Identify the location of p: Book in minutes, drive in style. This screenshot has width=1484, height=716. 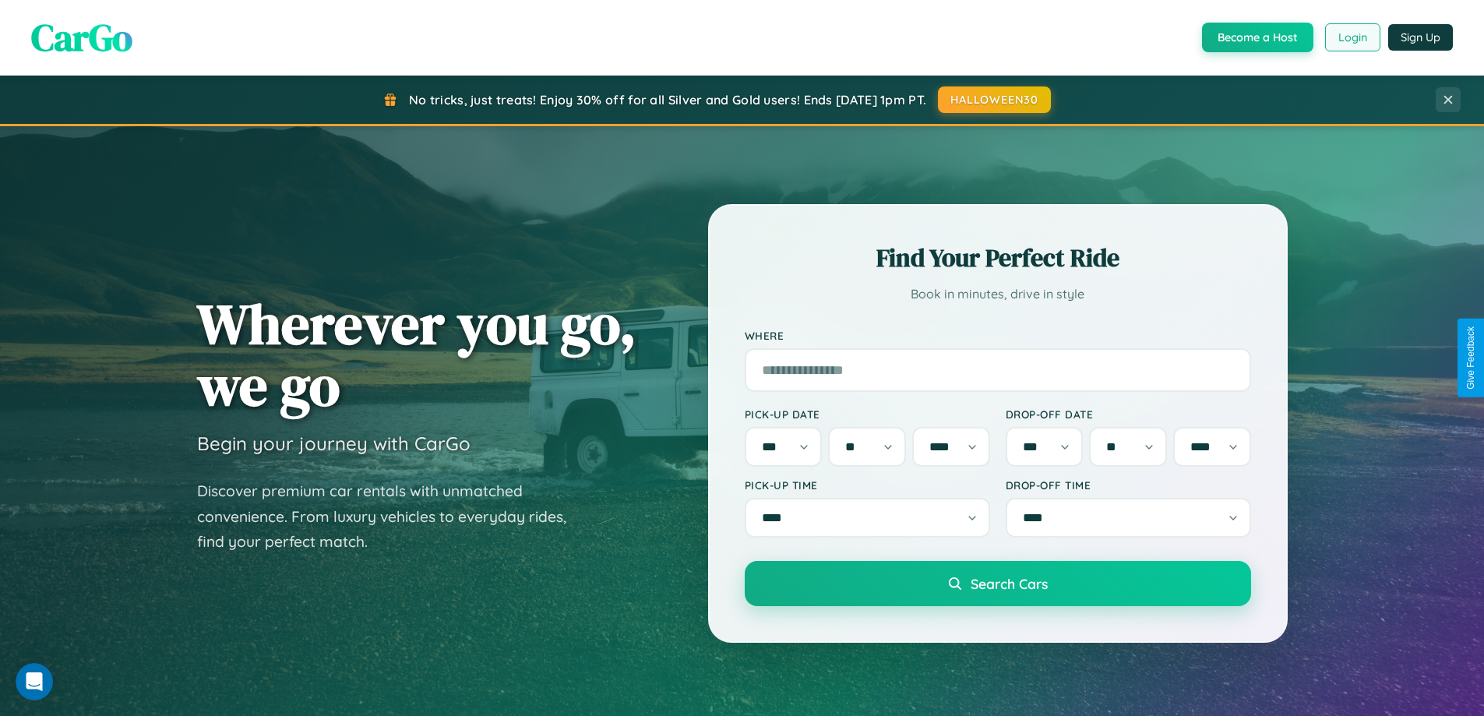
(998, 294).